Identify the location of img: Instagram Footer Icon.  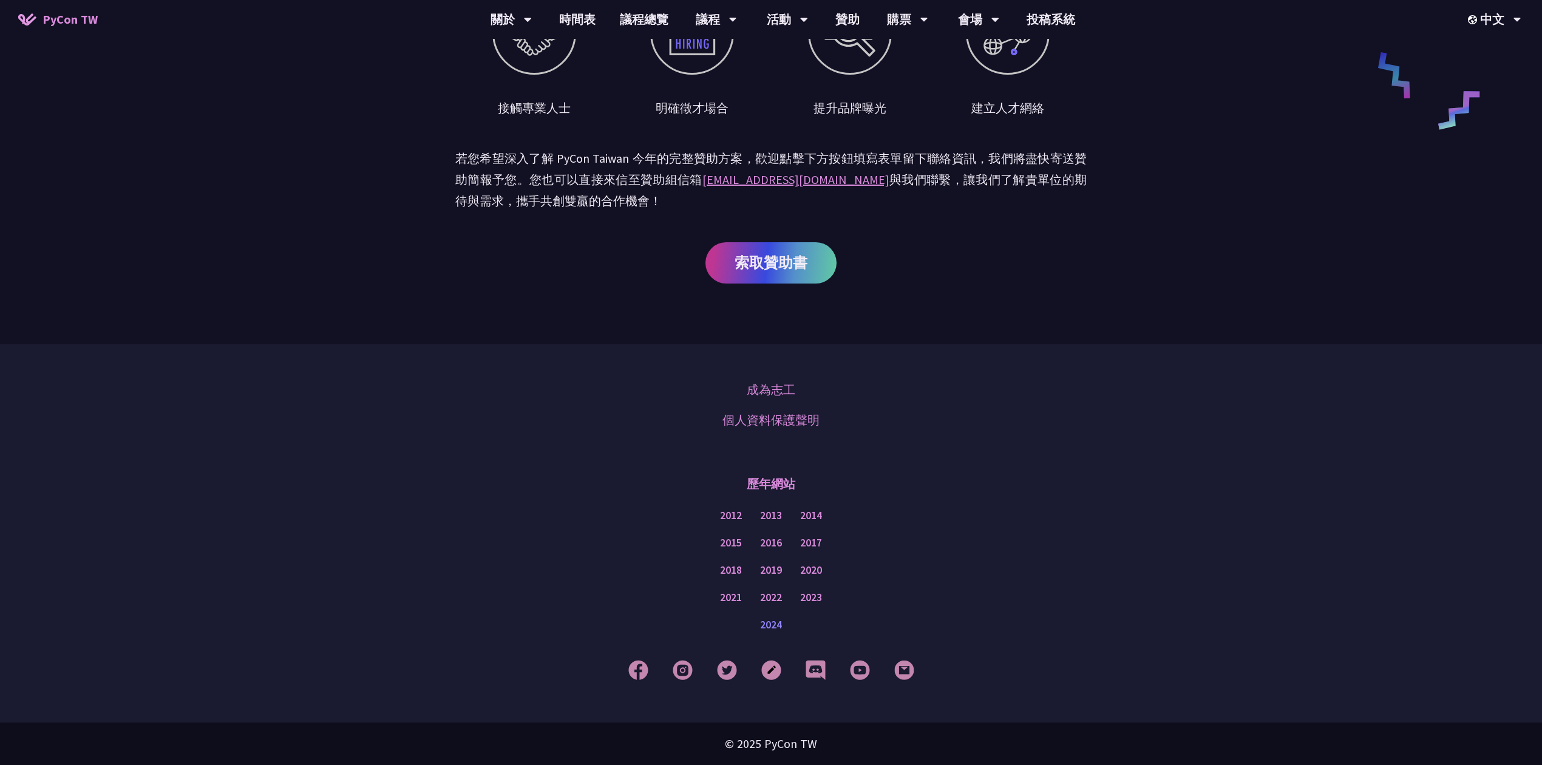
(682, 669).